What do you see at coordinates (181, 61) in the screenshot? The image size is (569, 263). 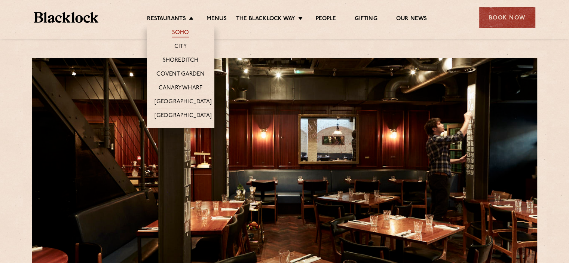 I see `a: Shoreditch` at bounding box center [181, 61].